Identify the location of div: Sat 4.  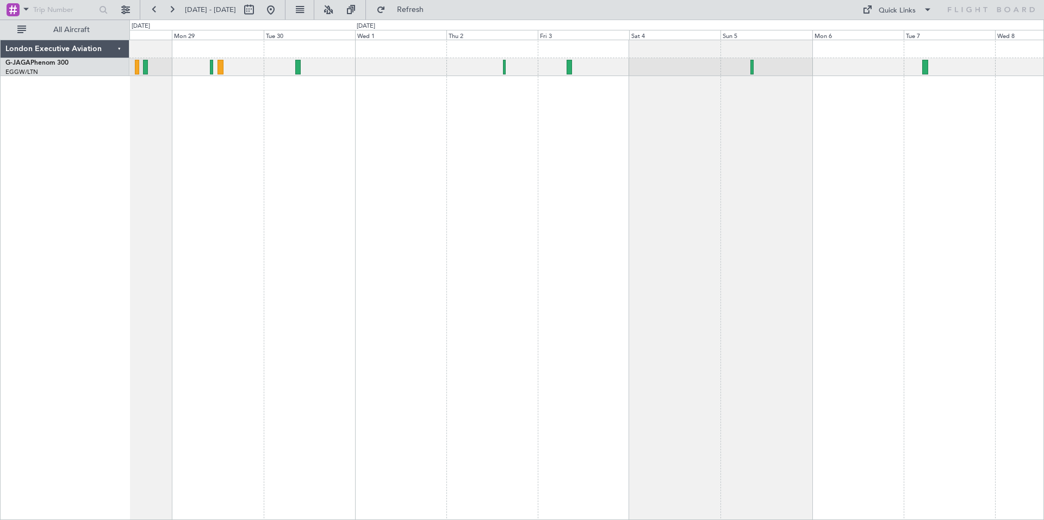
(675, 35).